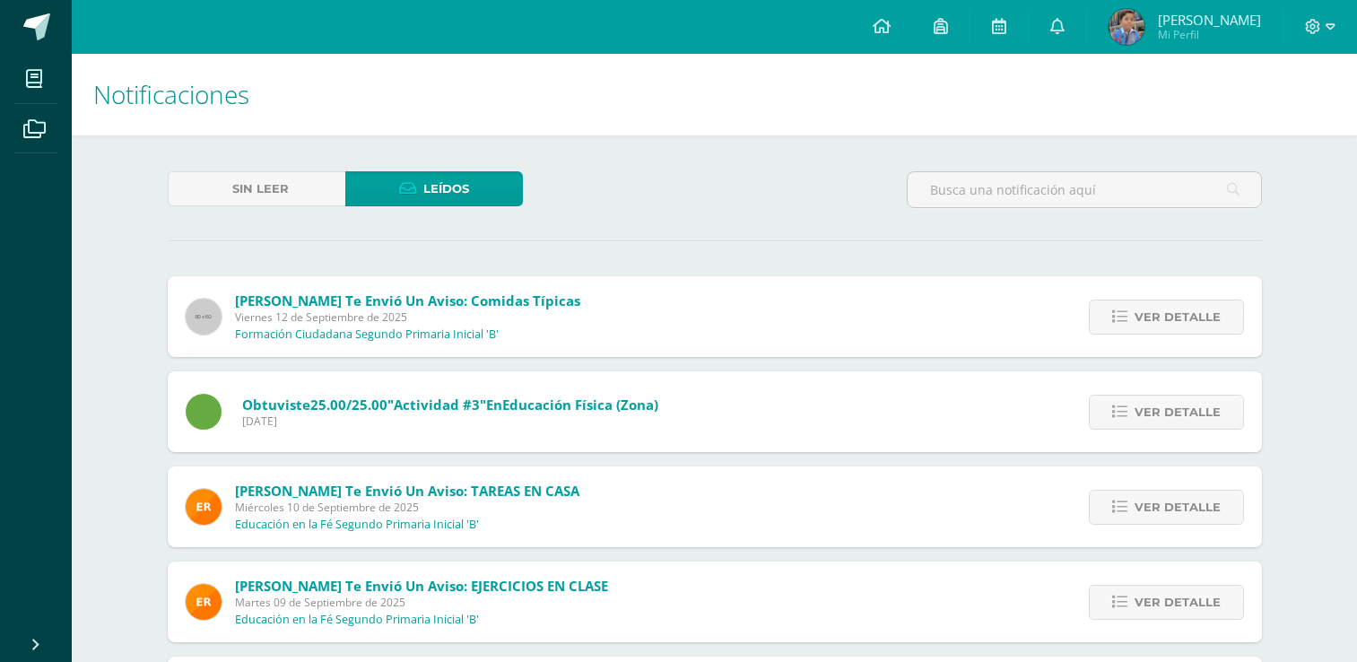  What do you see at coordinates (446, 188) in the screenshot?
I see `span: Leídos` at bounding box center [446, 188].